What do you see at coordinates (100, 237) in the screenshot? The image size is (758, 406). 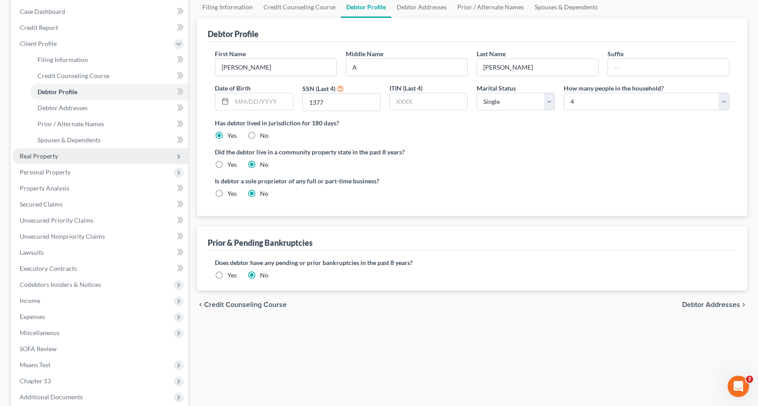 I see `a: Unsecured Nonpriority Claims` at bounding box center [100, 237].